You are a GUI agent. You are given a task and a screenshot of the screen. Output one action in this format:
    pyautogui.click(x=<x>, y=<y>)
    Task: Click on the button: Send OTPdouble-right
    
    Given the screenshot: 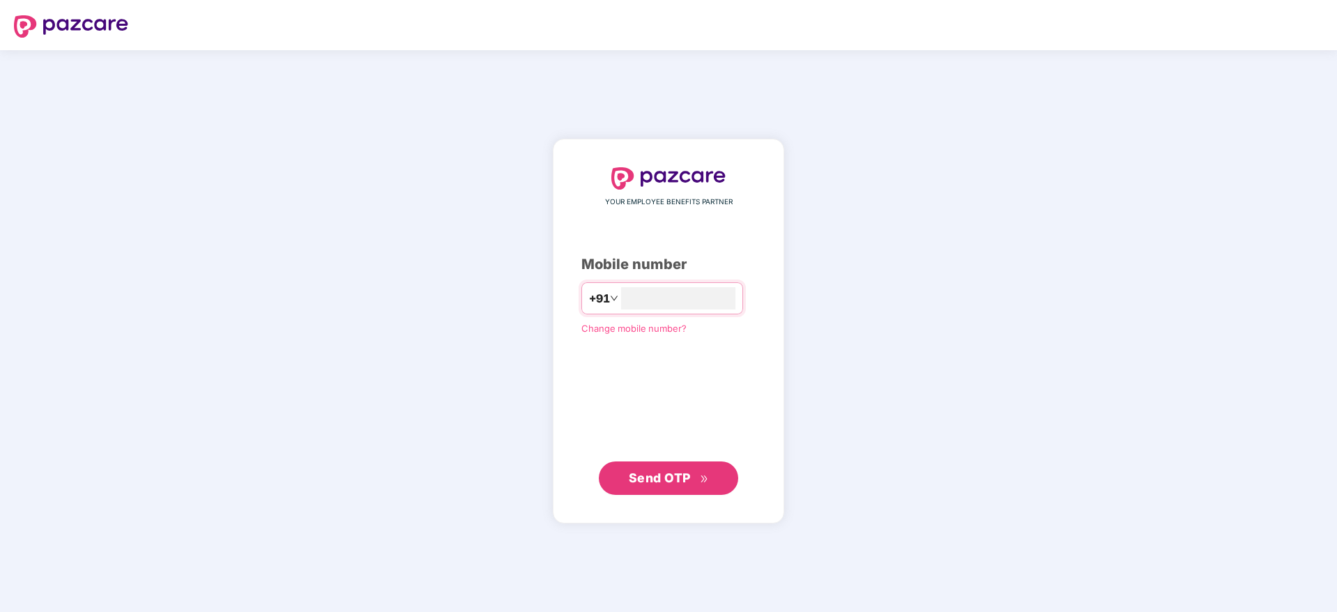 What is the action you would take?
    pyautogui.click(x=669, y=478)
    